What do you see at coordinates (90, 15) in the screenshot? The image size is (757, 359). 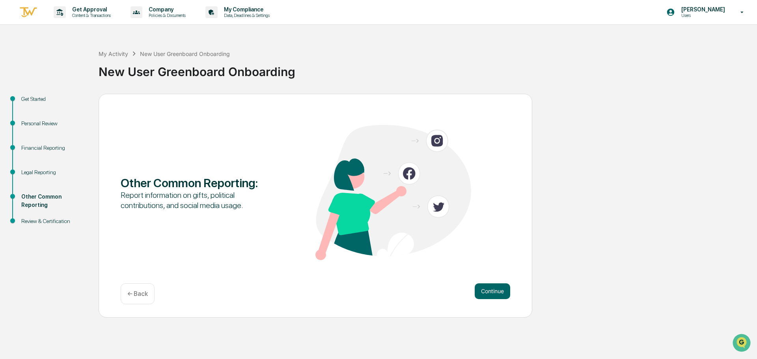 I see `p: Content & Transactions` at bounding box center [90, 15].